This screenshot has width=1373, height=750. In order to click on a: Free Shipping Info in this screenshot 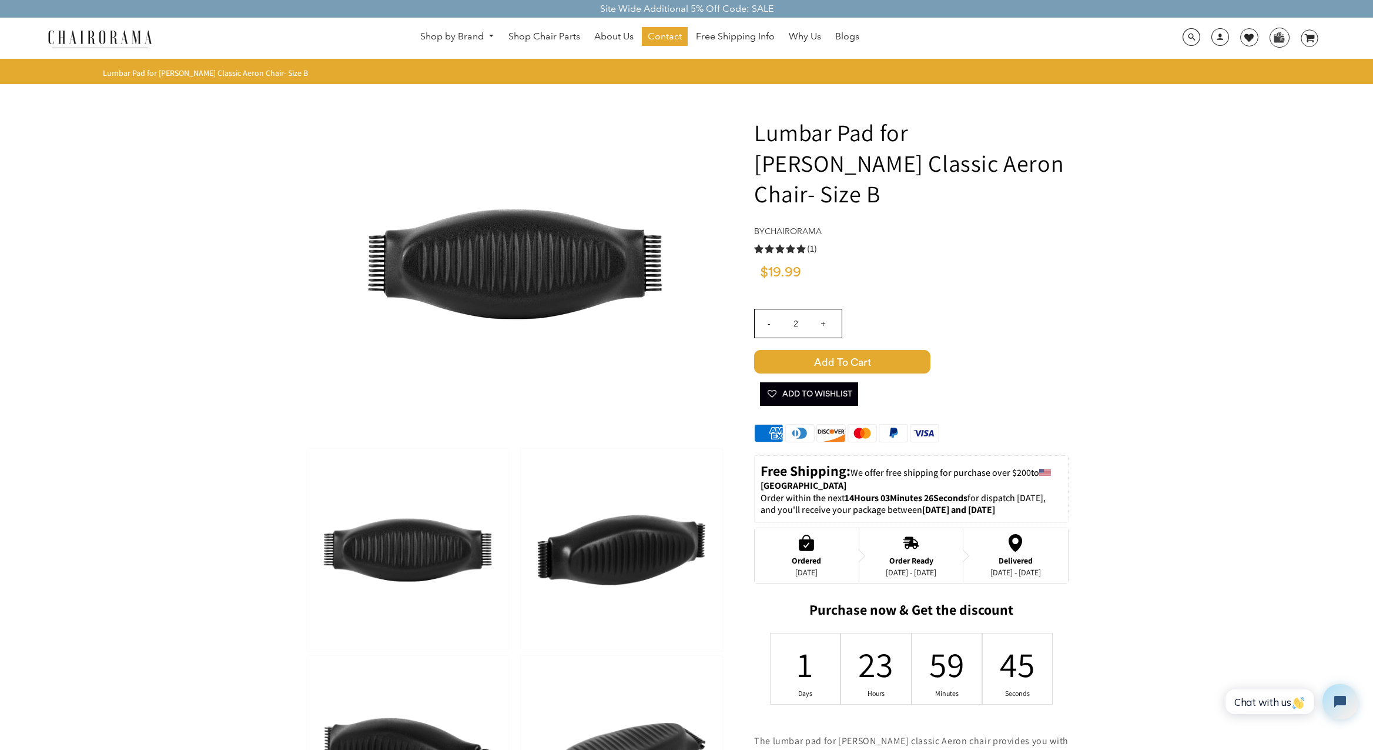, I will do `click(735, 36)`.